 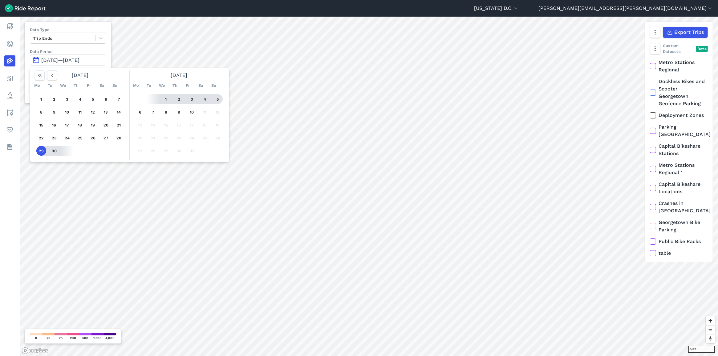 I want to click on label: Data Period, so click(x=68, y=51).